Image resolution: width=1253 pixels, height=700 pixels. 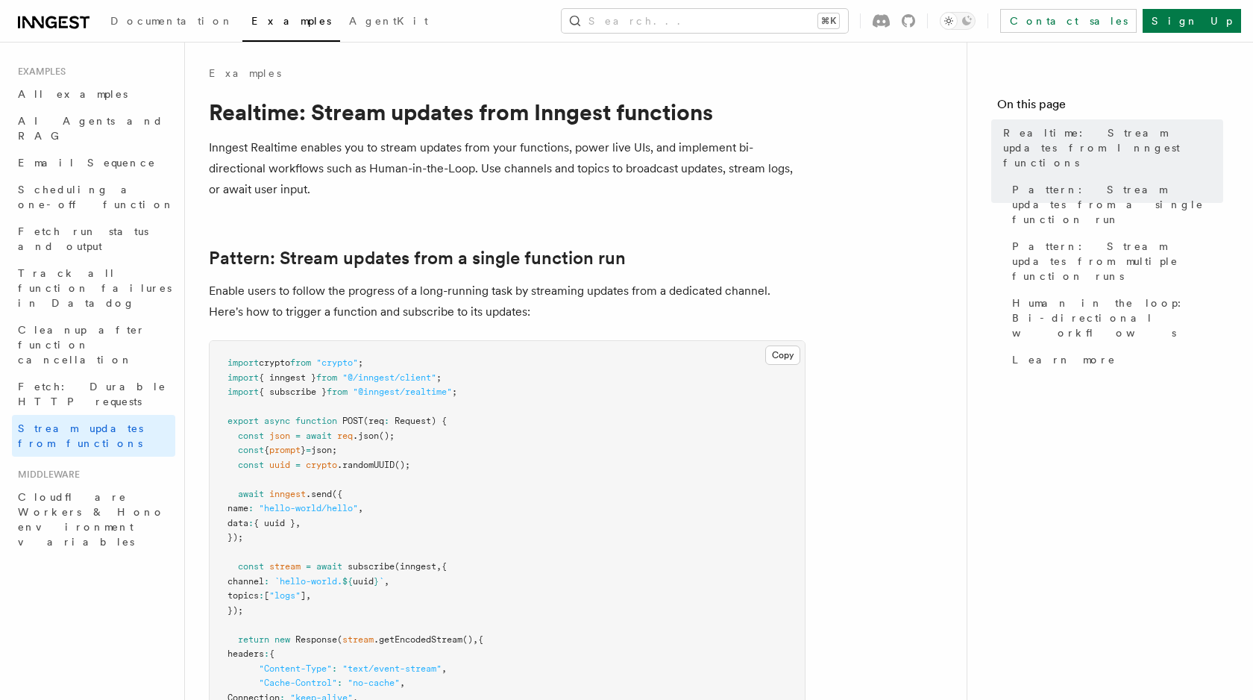 What do you see at coordinates (829, 21) in the screenshot?
I see `kbd: ⌘K` at bounding box center [829, 21].